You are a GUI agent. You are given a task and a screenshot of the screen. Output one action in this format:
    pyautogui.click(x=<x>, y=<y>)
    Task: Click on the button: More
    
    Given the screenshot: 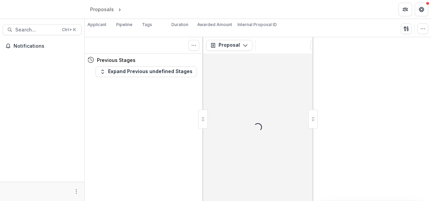 What is the action you would take?
    pyautogui.click(x=76, y=192)
    